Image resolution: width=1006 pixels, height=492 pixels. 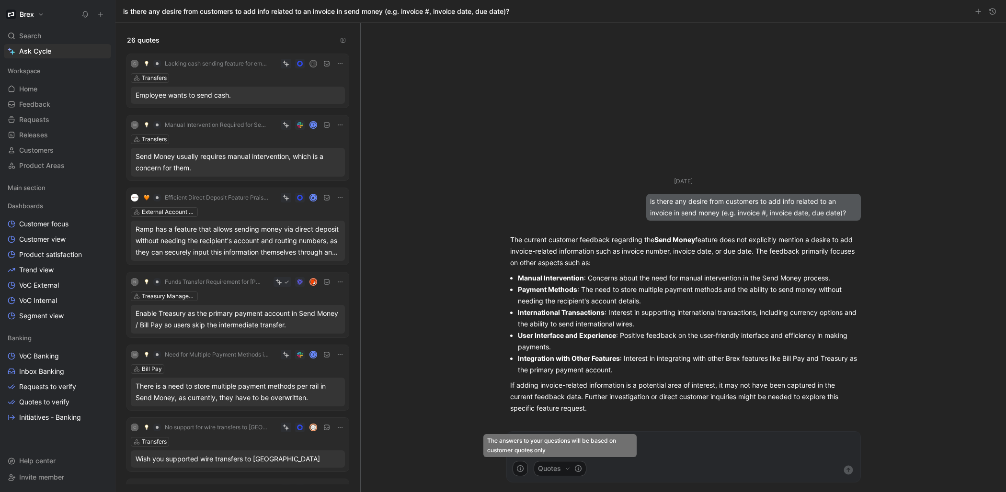 I want to click on span: Ask Cycle, so click(x=35, y=51).